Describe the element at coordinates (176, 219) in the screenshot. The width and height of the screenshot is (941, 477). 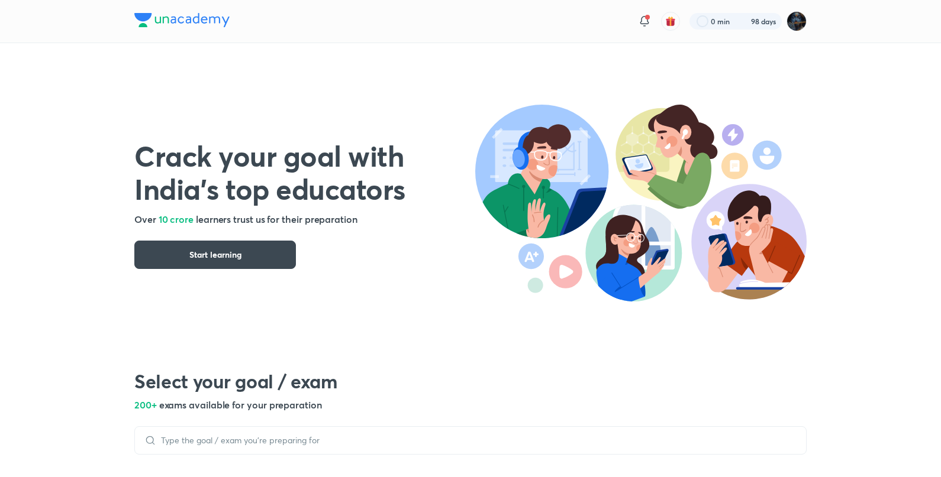
I see `span: 10 crore` at that location.